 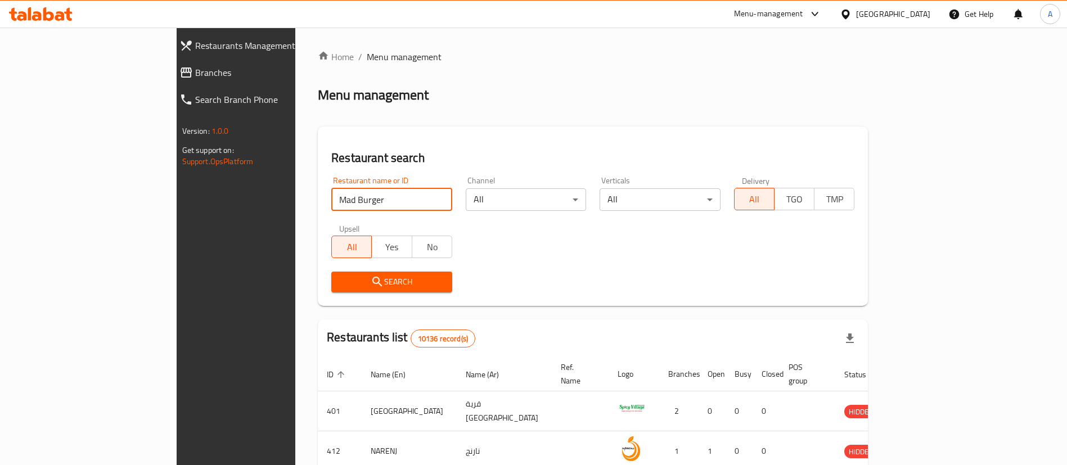 I want to click on th: Closed, so click(x=766, y=374).